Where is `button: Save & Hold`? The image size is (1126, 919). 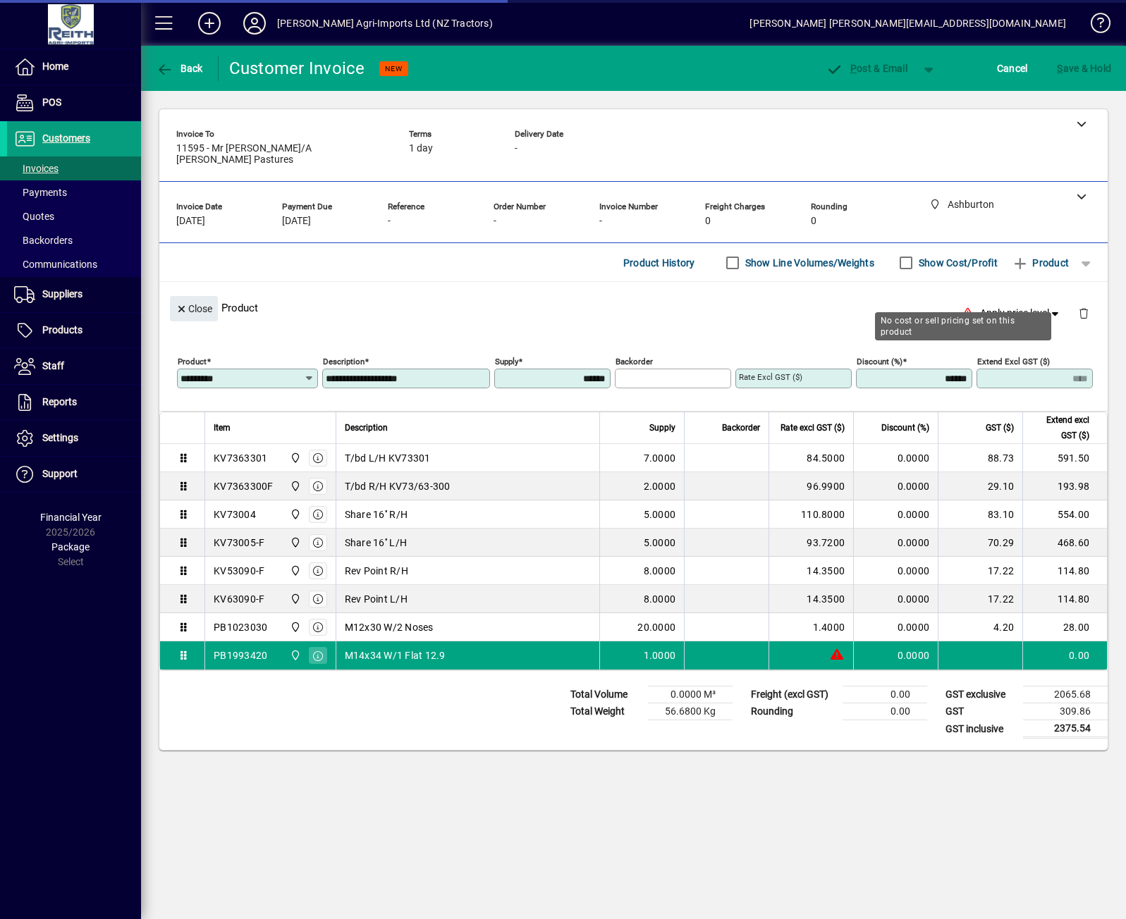
button: Save & Hold is located at coordinates (1083, 68).